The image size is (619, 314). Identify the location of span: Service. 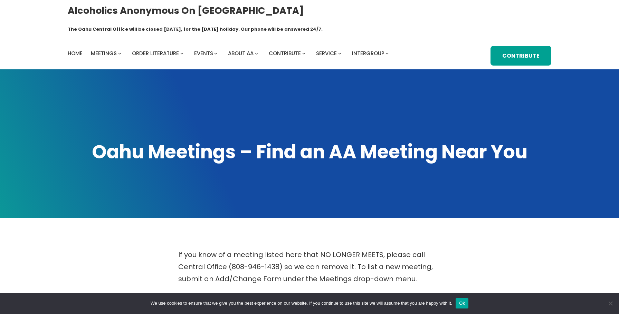
(326, 53).